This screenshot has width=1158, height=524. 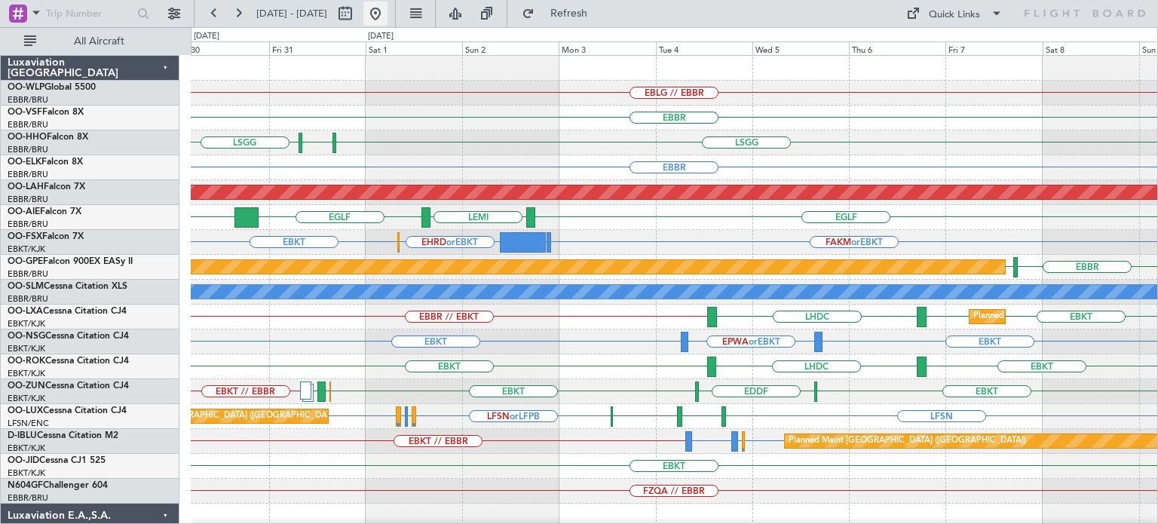 What do you see at coordinates (90, 41) in the screenshot?
I see `button: All Aircraft` at bounding box center [90, 41].